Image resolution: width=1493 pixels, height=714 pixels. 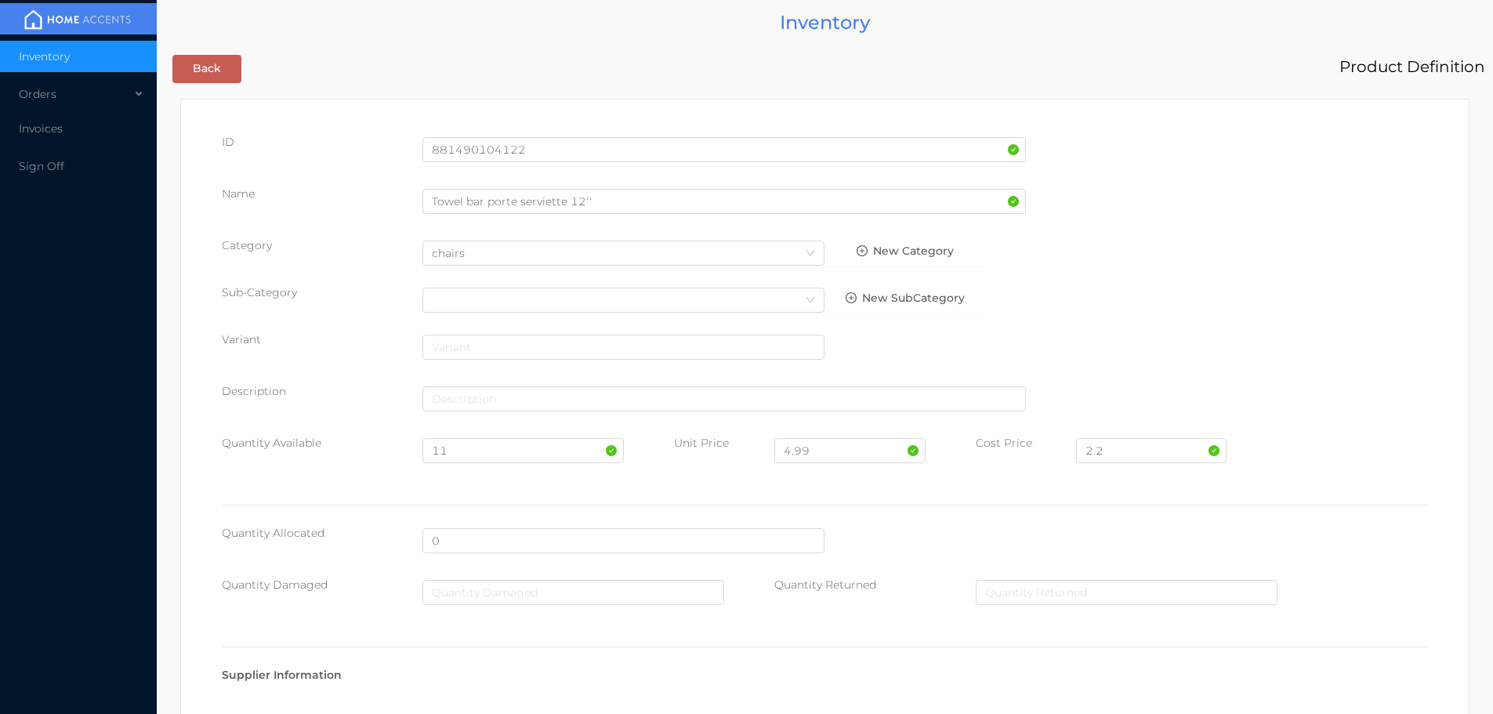 What do you see at coordinates (623, 541) in the screenshot?
I see `input: Quantity Allocated` at bounding box center [623, 541].